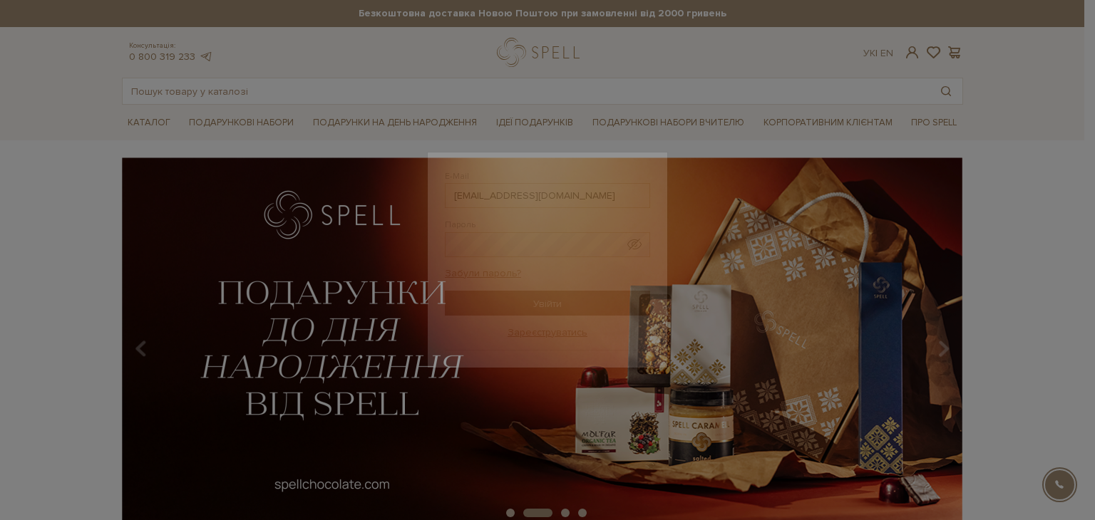  Describe the element at coordinates (460, 225) in the screenshot. I see `label: Пароль` at that location.